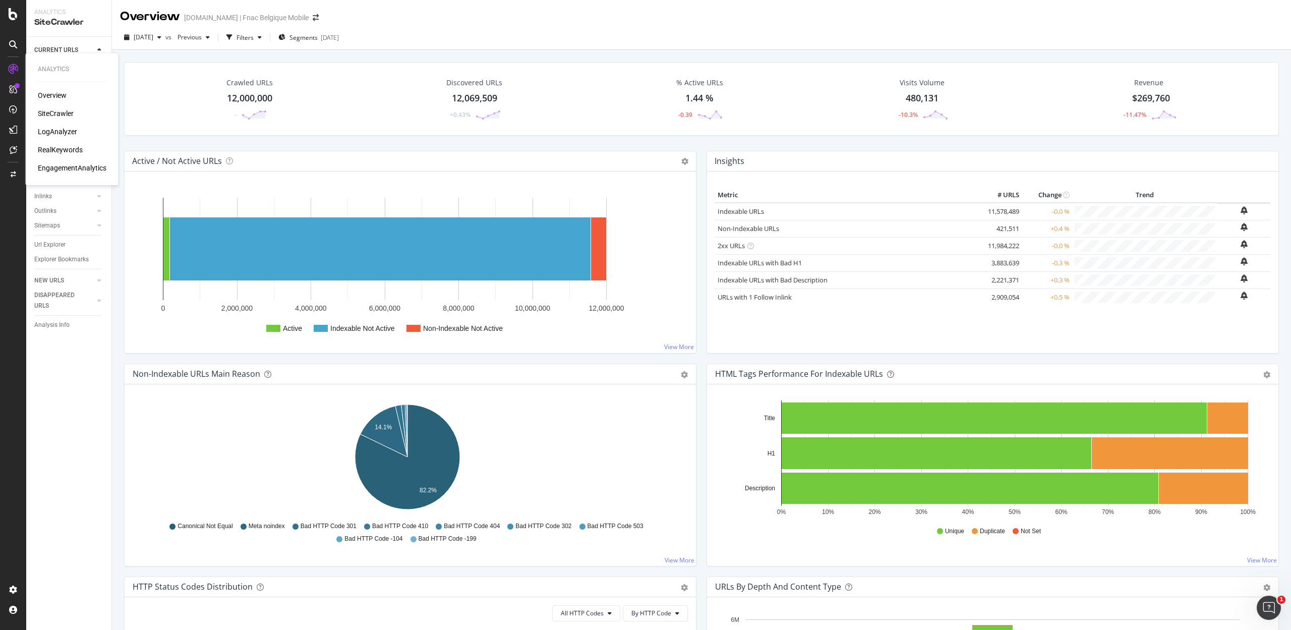  I want to click on a: Indexable URLs with Bad Description, so click(773, 280).